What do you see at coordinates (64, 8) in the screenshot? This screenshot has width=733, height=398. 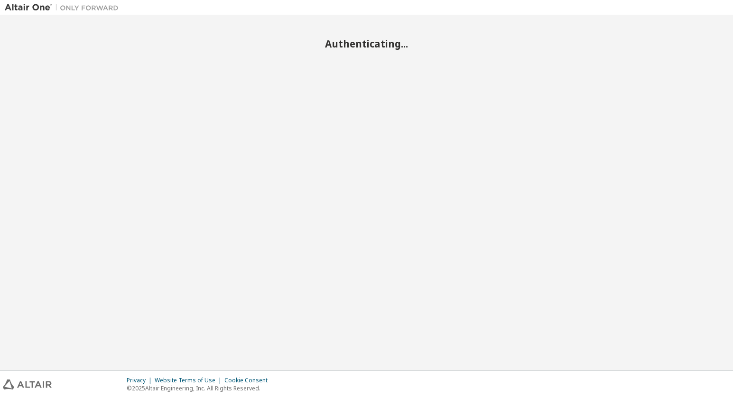 I see `img: Altair One` at bounding box center [64, 8].